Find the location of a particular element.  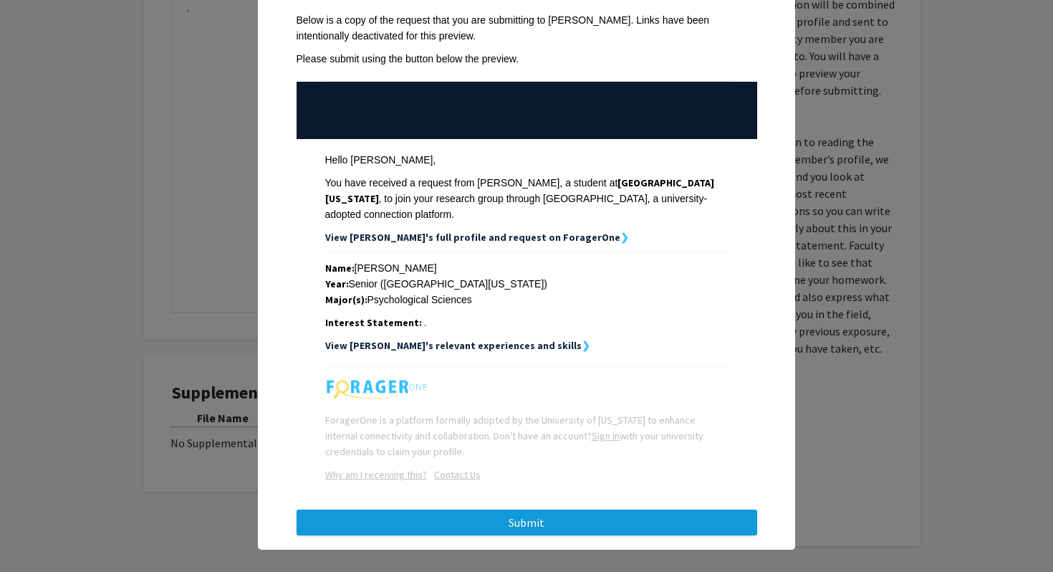

div: Please submit using the button below the preview. is located at coordinates (527, 59).